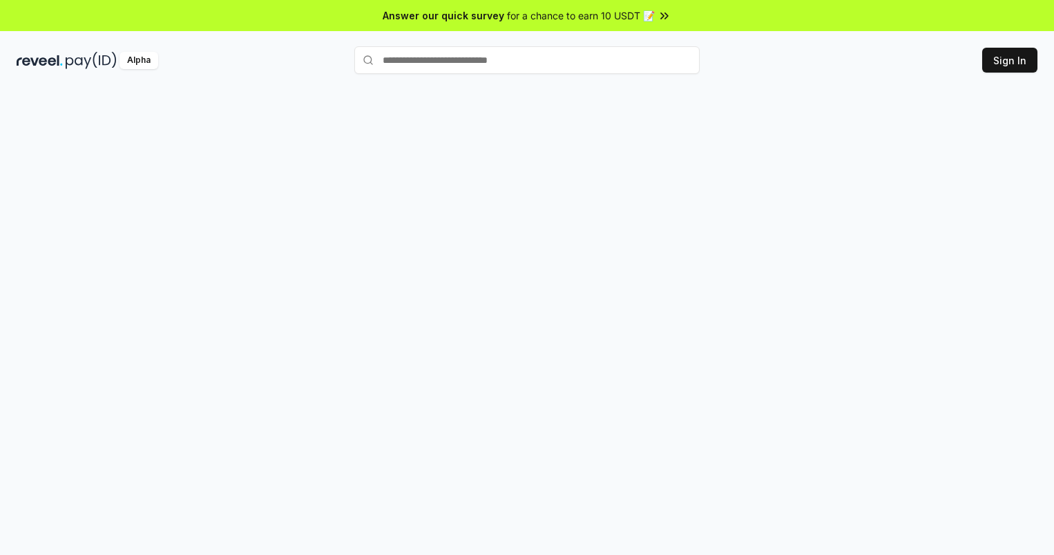 The width and height of the screenshot is (1054, 555). What do you see at coordinates (444, 15) in the screenshot?
I see `span: Answer our quick survey` at bounding box center [444, 15].